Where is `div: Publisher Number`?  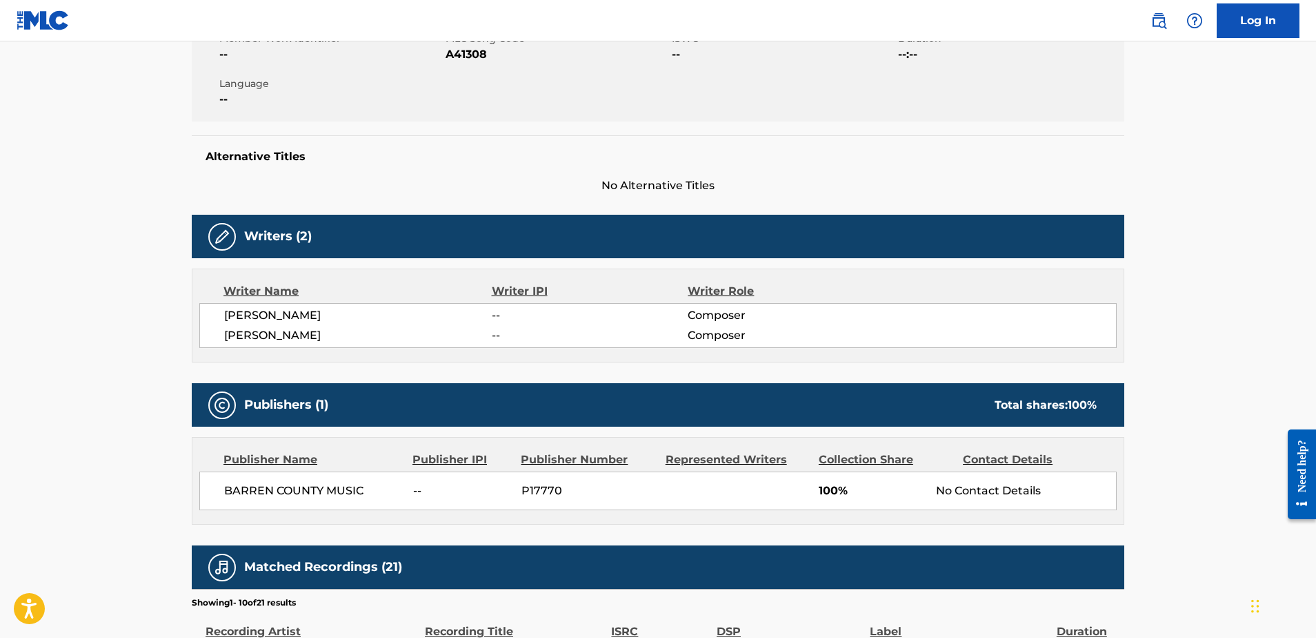 div: Publisher Number is located at coordinates (588, 460).